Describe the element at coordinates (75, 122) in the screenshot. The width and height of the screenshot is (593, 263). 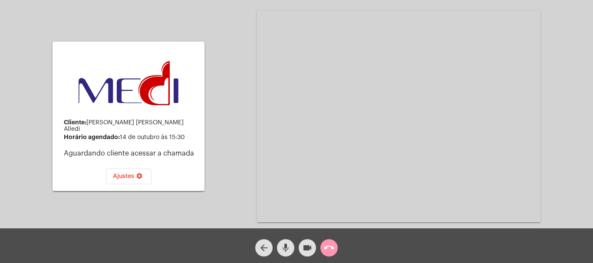
I see `strong: Cliente:` at that location.